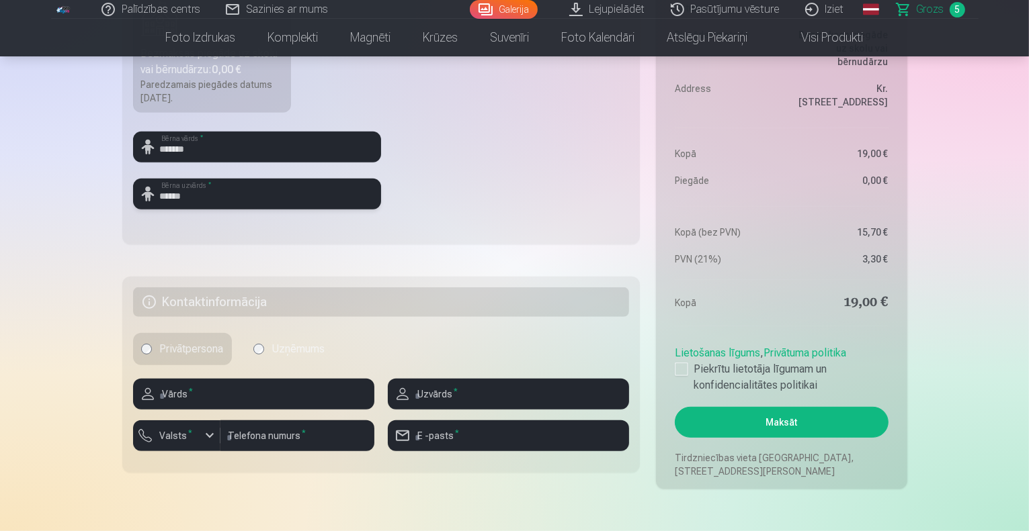  Describe the element at coordinates (724, 259) in the screenshot. I see `dt: PVN (21%)` at that location.